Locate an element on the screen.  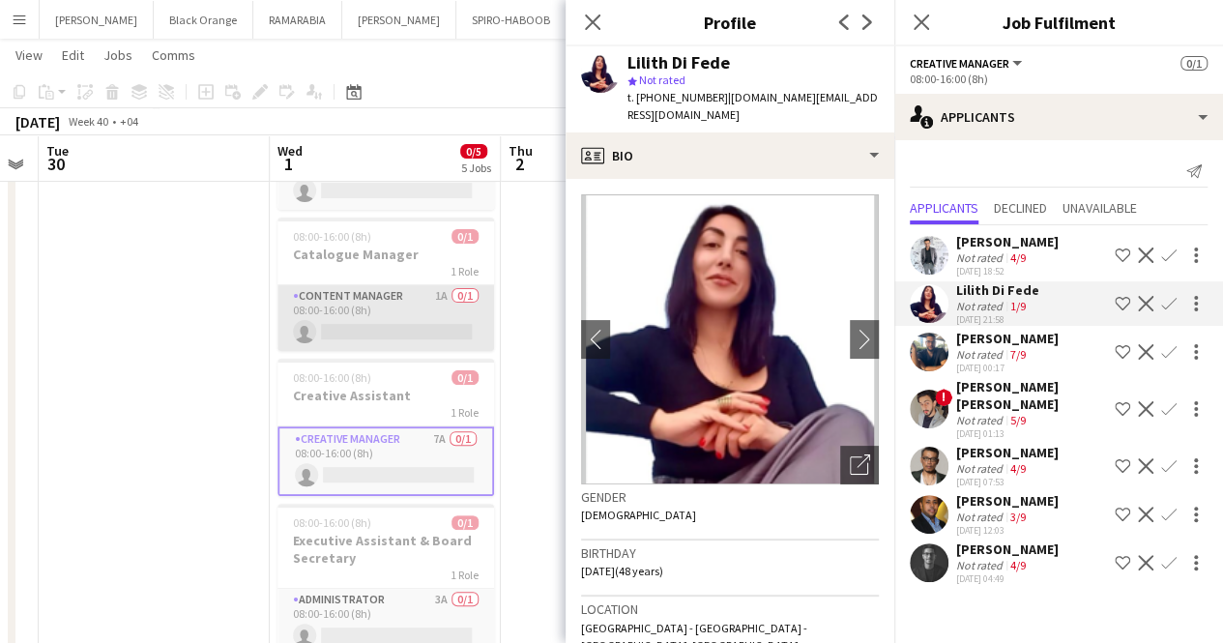
h3: Creative Assistant is located at coordinates (386, 396).